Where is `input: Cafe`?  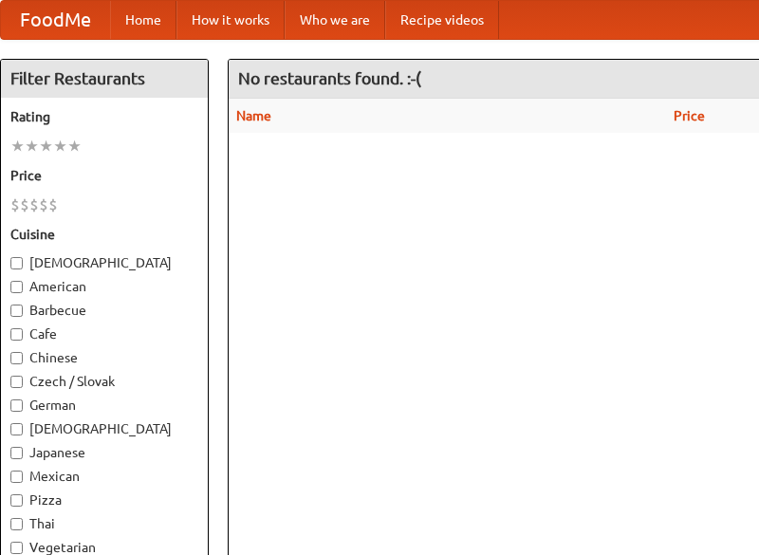 input: Cafe is located at coordinates (16, 334).